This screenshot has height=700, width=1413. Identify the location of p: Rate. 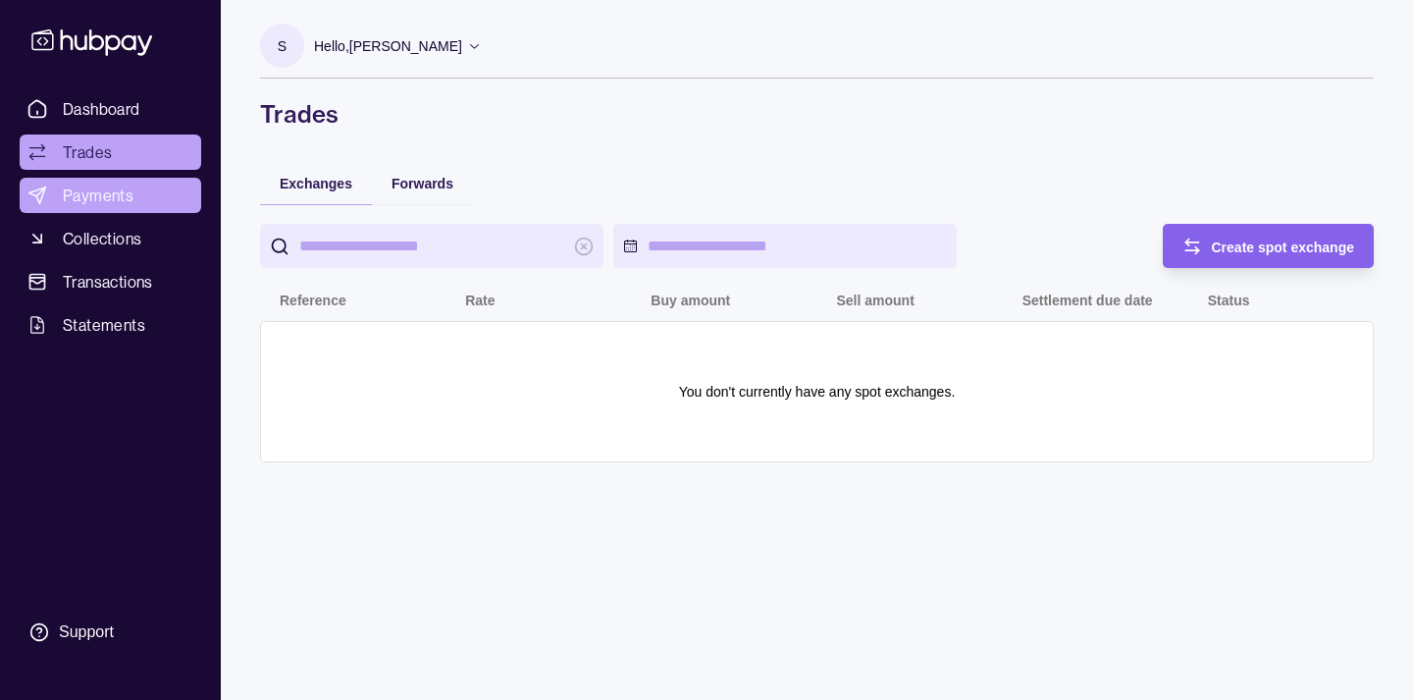
(480, 300).